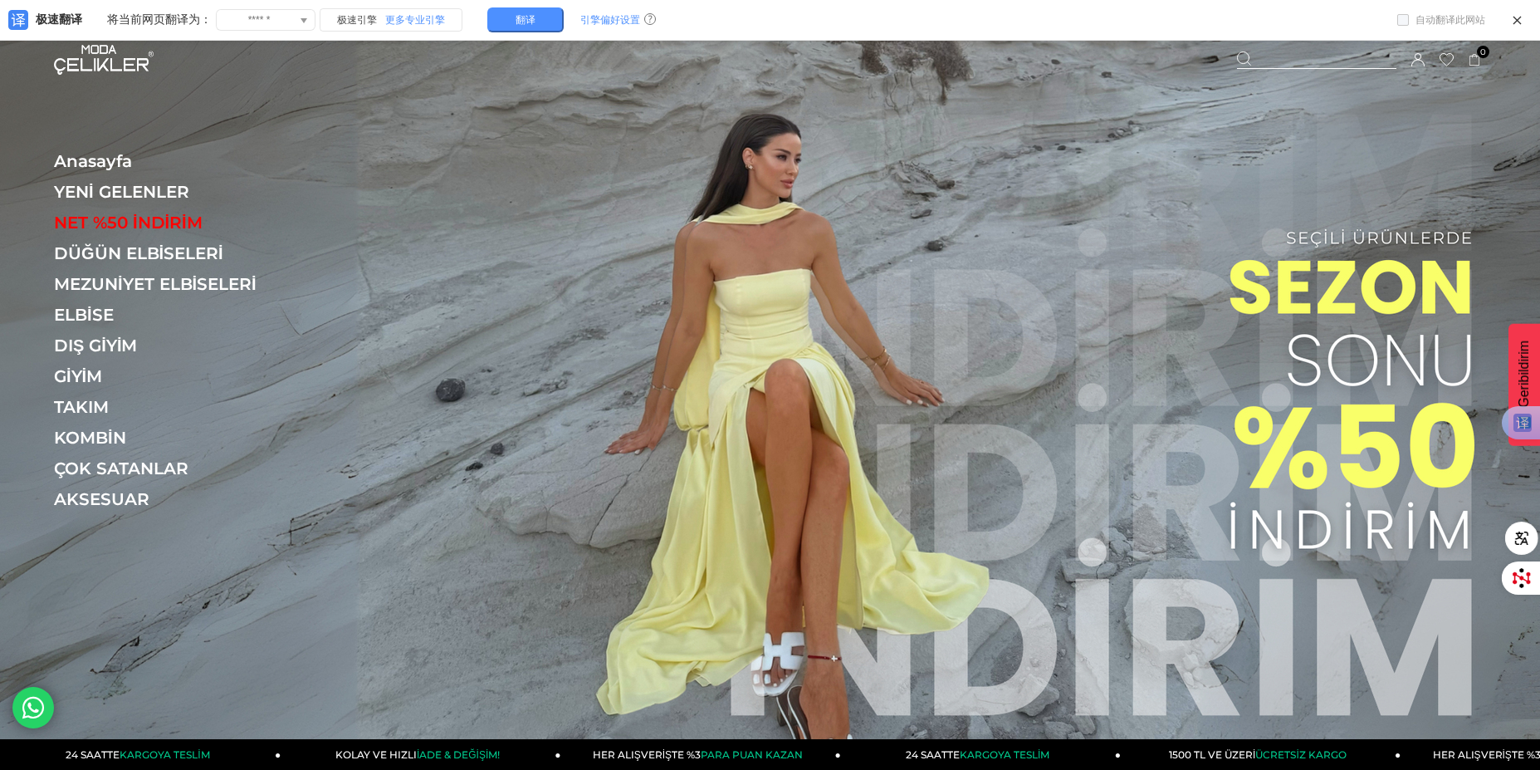  Describe the element at coordinates (1475, 60) in the screenshot. I see `a: 0` at that location.